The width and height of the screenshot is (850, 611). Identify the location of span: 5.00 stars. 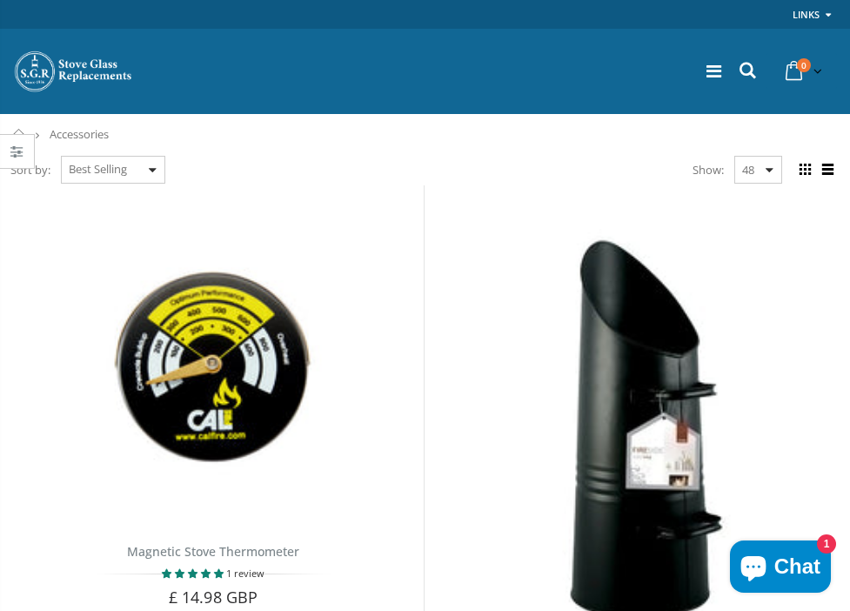
(194, 572).